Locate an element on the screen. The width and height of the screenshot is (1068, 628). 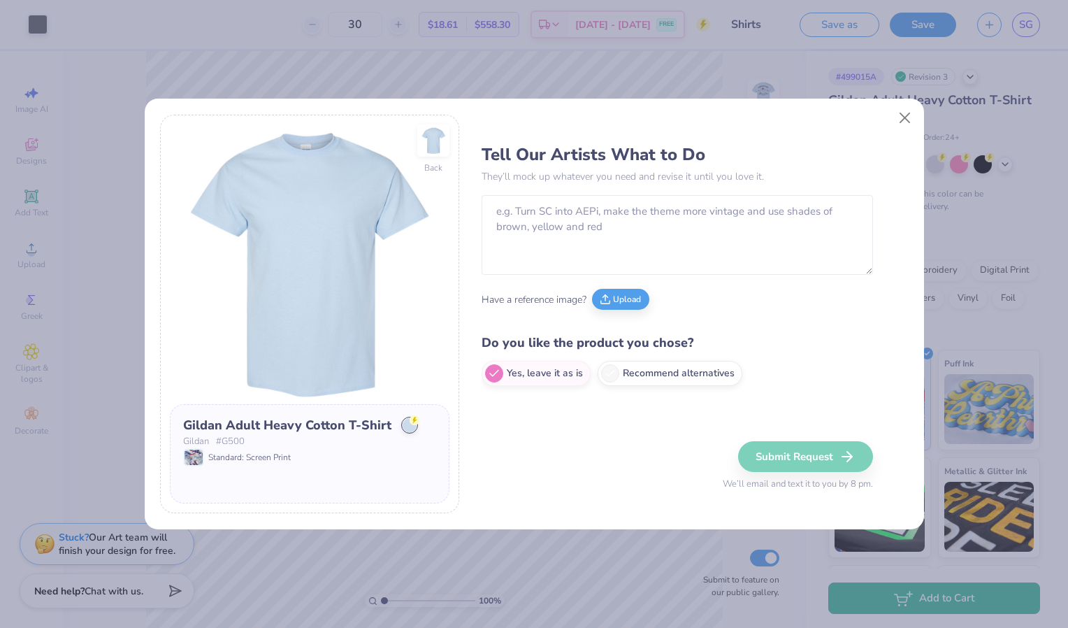
label: Yes, leave it as is is located at coordinates (536, 373).